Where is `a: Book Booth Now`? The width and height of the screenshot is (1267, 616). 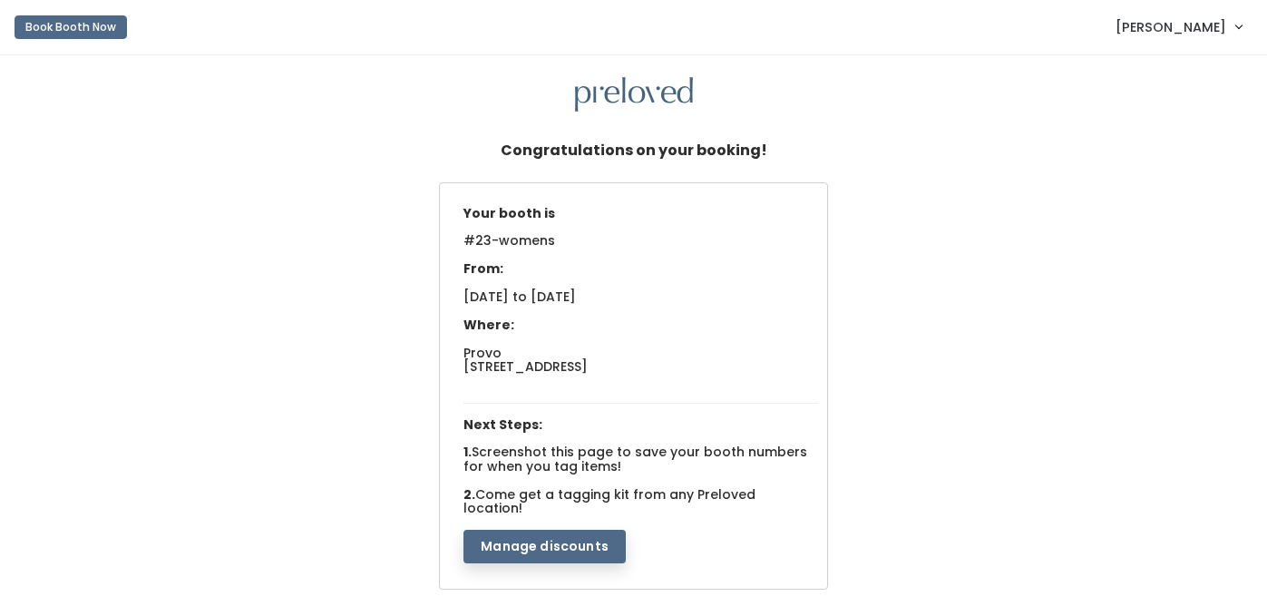
a: Book Booth Now is located at coordinates (71, 27).